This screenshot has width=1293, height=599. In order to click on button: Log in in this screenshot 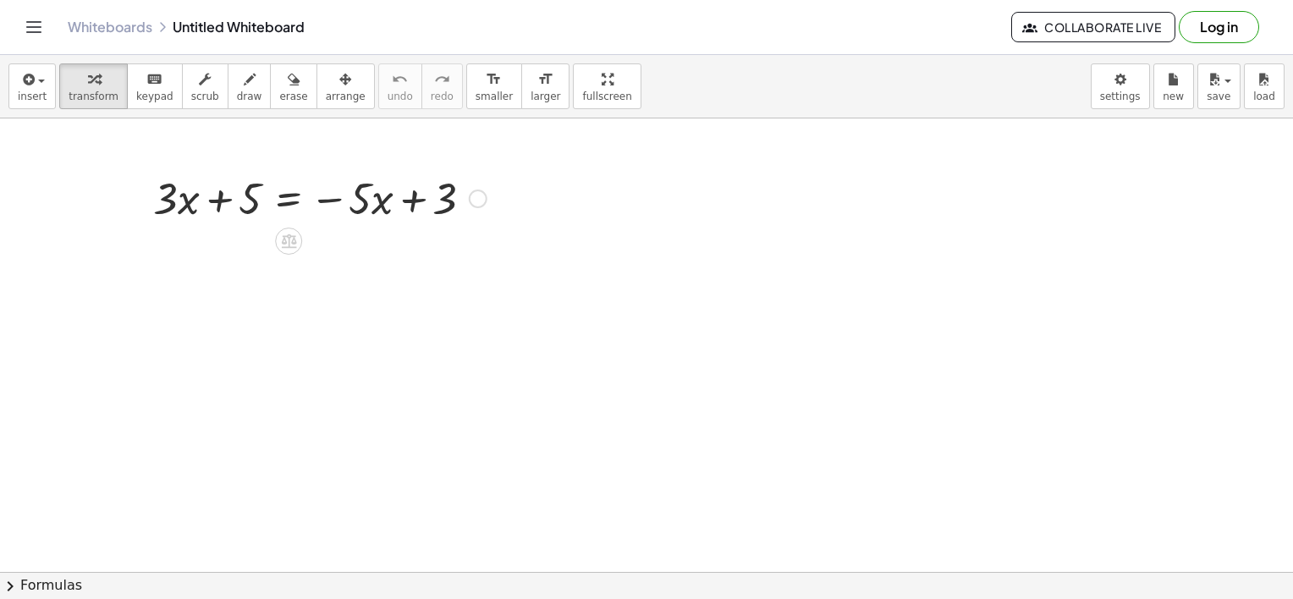, I will do `click(1218, 27)`.